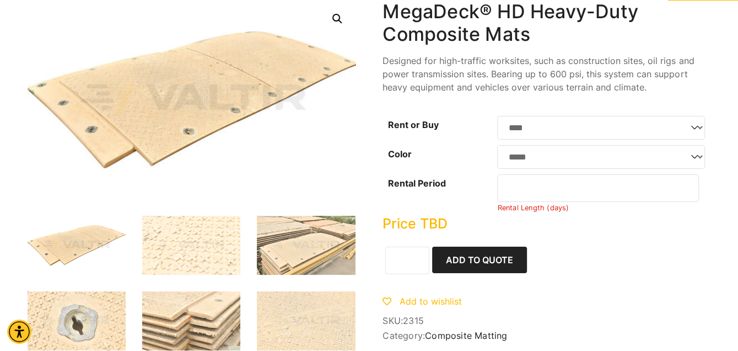  Describe the element at coordinates (546, 23) in the screenshot. I see `h1: MegaDeck® HD Heavy-Duty Composite Mats` at that location.